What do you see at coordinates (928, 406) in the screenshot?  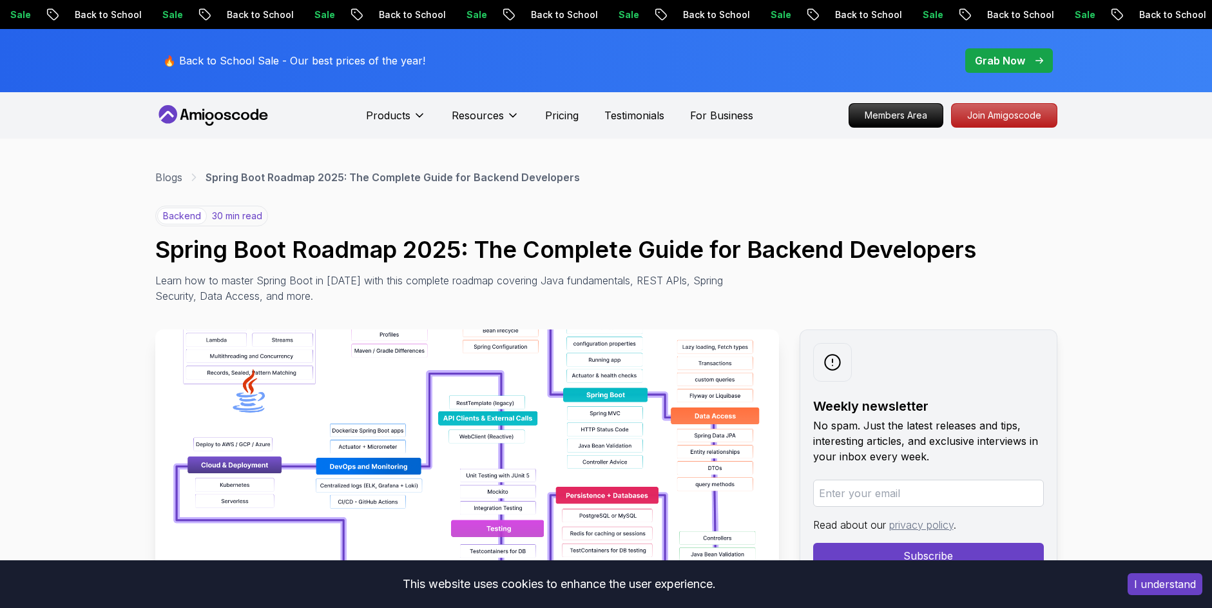 I see `h2: Weekly newsletter` at bounding box center [928, 406].